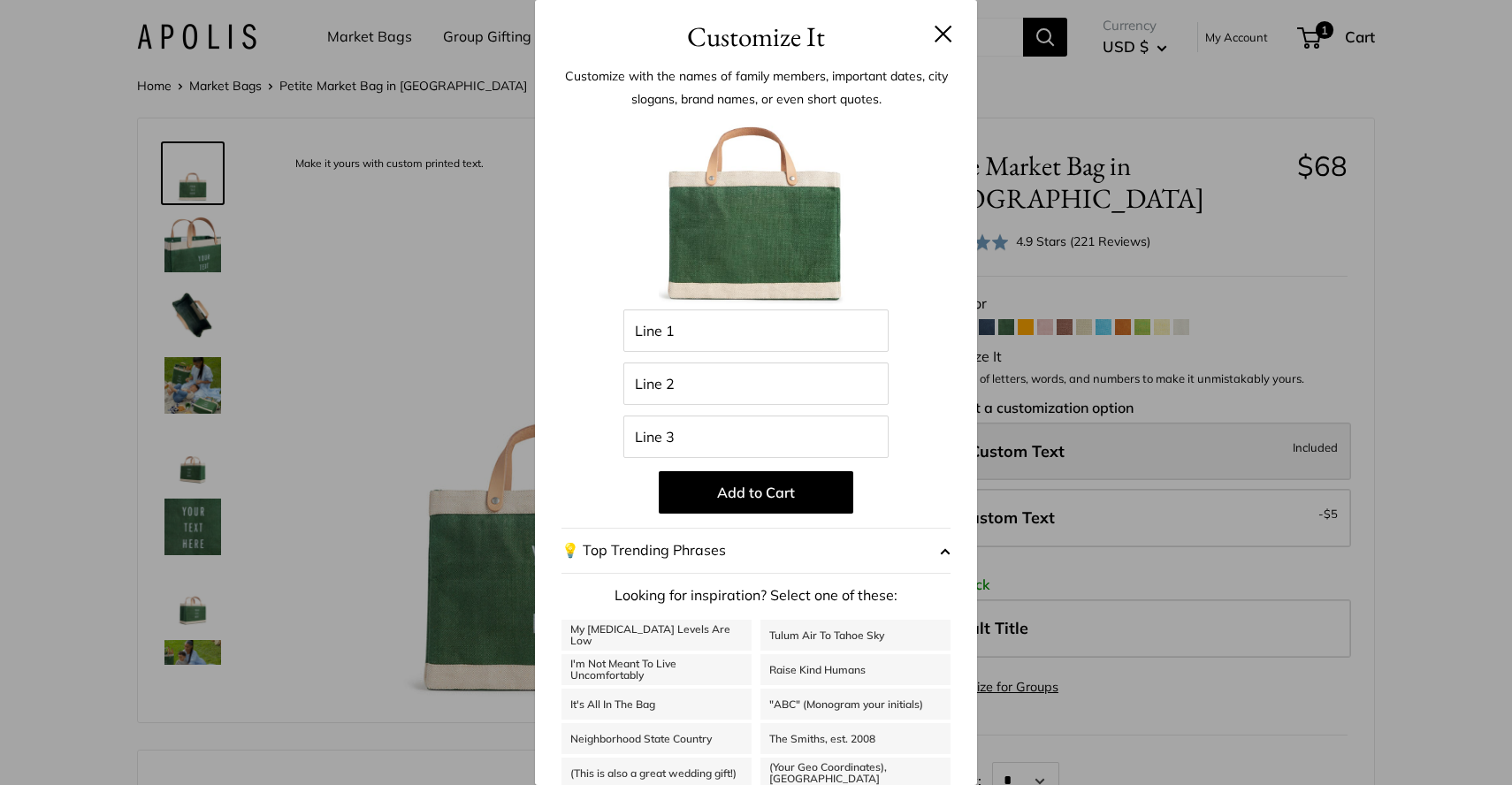  I want to click on button: Add to Cart, so click(756, 492).